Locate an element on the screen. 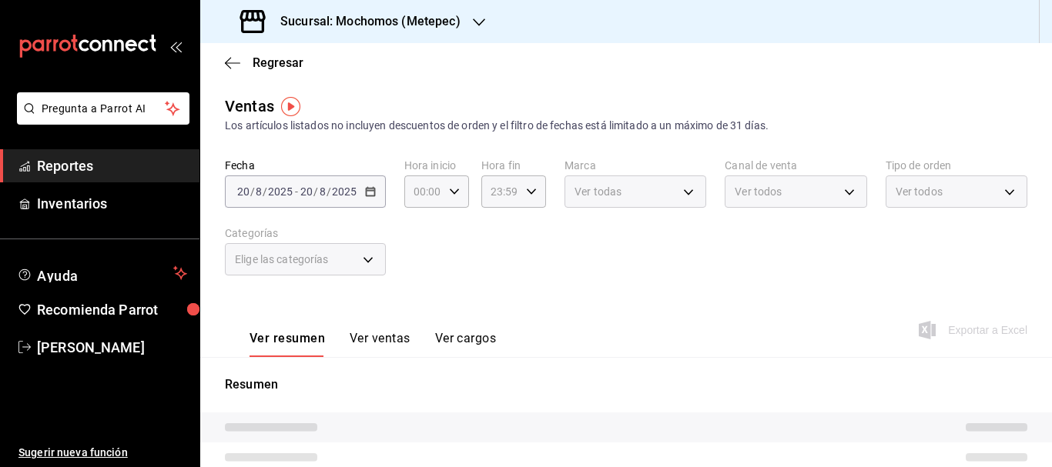 Image resolution: width=1052 pixels, height=467 pixels. p: Resumen is located at coordinates (626, 385).